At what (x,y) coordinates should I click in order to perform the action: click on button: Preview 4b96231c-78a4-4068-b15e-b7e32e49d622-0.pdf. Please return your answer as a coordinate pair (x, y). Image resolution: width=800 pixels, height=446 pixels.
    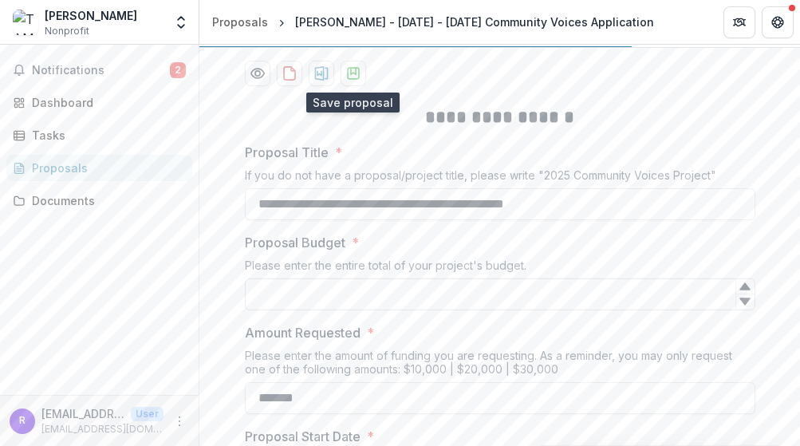
    Looking at the image, I should click on (258, 73).